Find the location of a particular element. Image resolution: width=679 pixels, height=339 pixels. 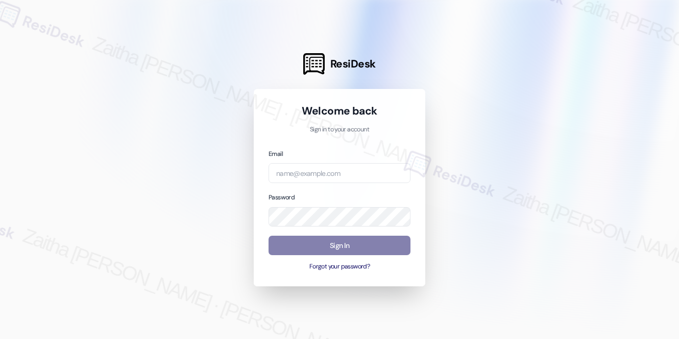

input: name@example.com is located at coordinates (340, 173).